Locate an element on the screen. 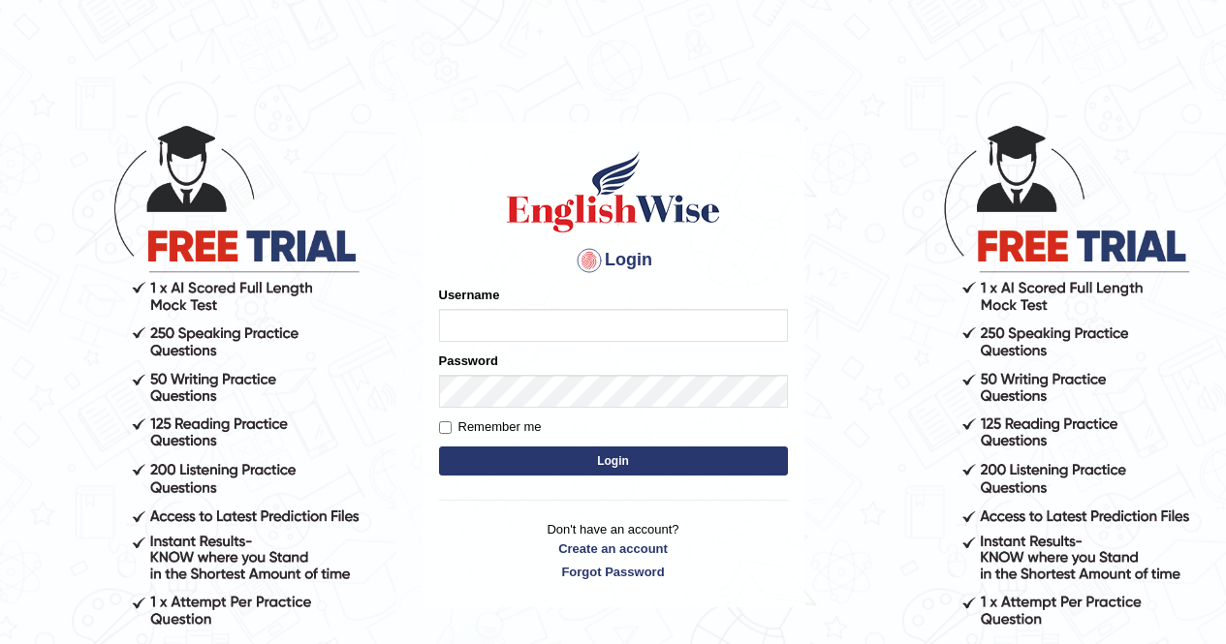 The height and width of the screenshot is (644, 1226). h4: Login is located at coordinates (613, 261).